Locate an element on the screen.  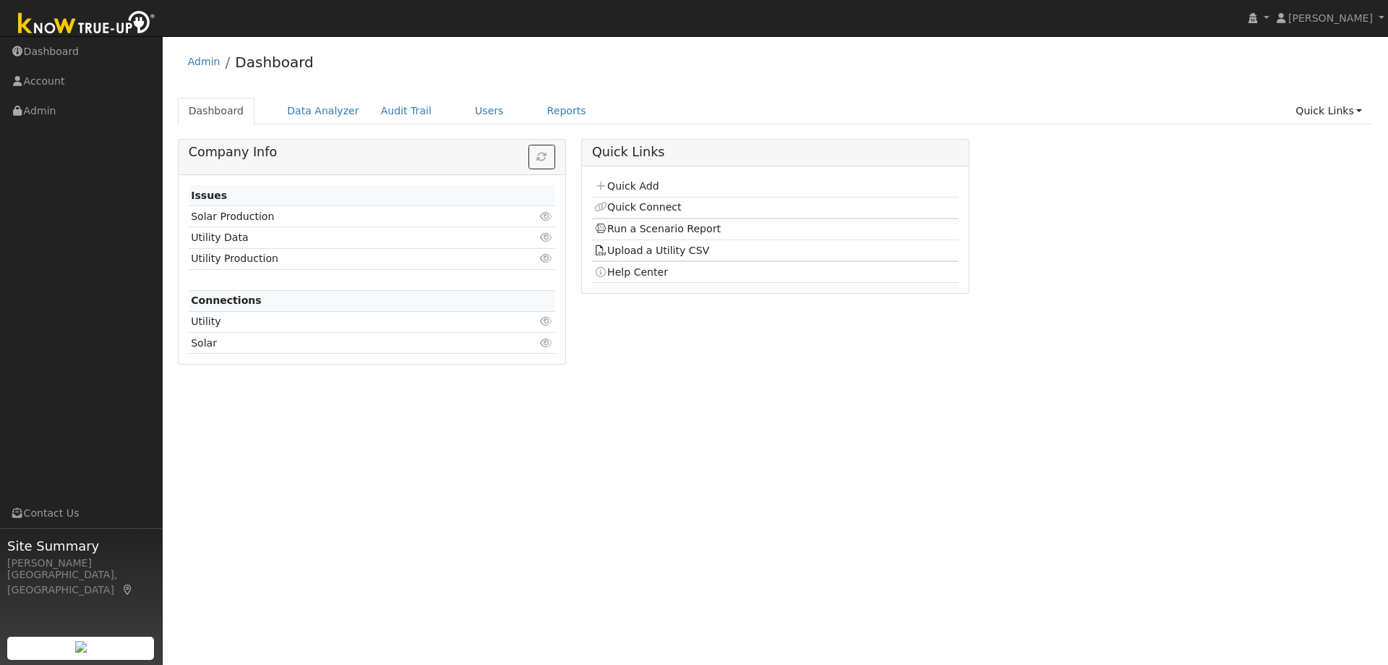
a: Map is located at coordinates (128, 589).